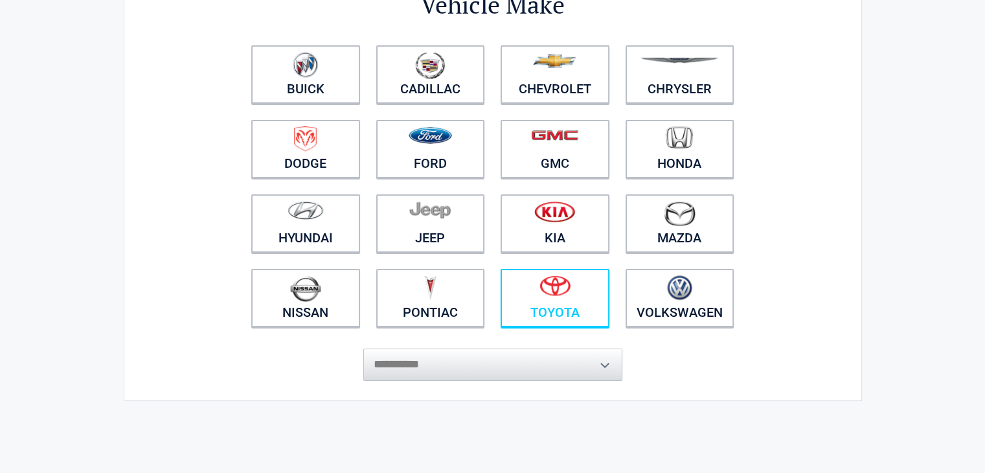 The height and width of the screenshot is (473, 985). I want to click on img: jeep, so click(430, 210).